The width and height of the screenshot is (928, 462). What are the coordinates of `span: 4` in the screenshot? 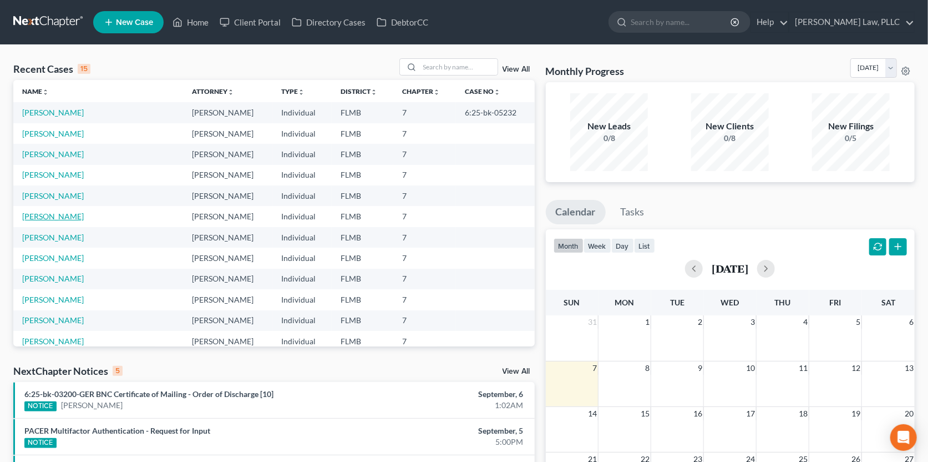 It's located at (806, 322).